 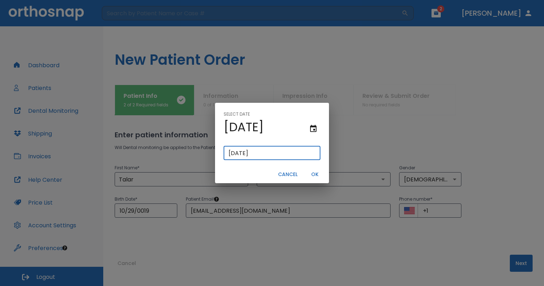 What do you see at coordinates (313, 129) in the screenshot?
I see `button: text input view is open, go to calendar view` at bounding box center [313, 129].